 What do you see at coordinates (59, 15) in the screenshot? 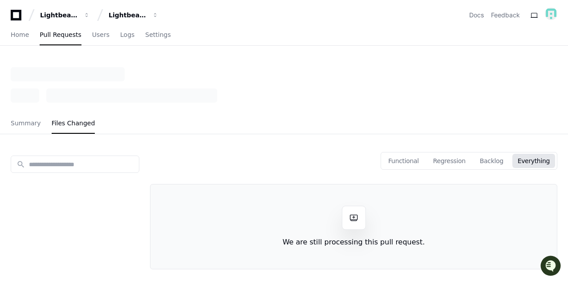
I see `div: Lightbeam Health` at bounding box center [59, 15].